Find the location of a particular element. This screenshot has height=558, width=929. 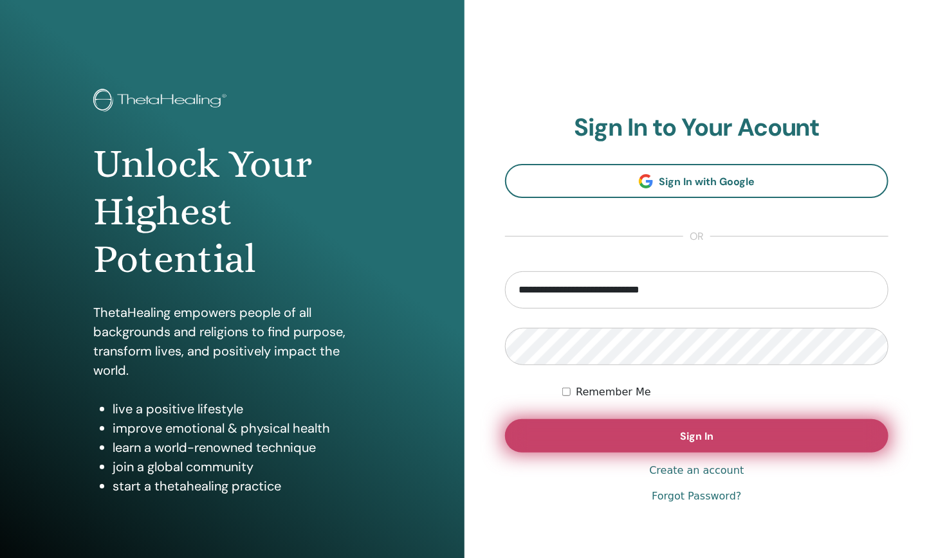

li: live a positive lifestyle is located at coordinates (241, 409).